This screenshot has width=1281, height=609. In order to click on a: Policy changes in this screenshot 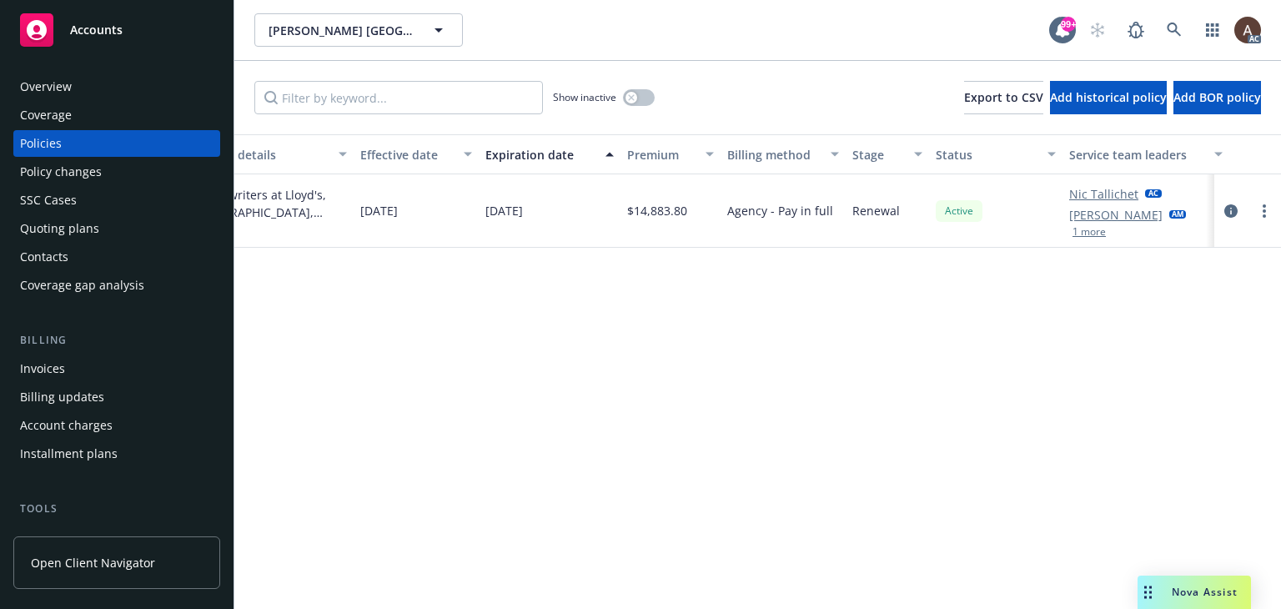, I will do `click(117, 172)`.